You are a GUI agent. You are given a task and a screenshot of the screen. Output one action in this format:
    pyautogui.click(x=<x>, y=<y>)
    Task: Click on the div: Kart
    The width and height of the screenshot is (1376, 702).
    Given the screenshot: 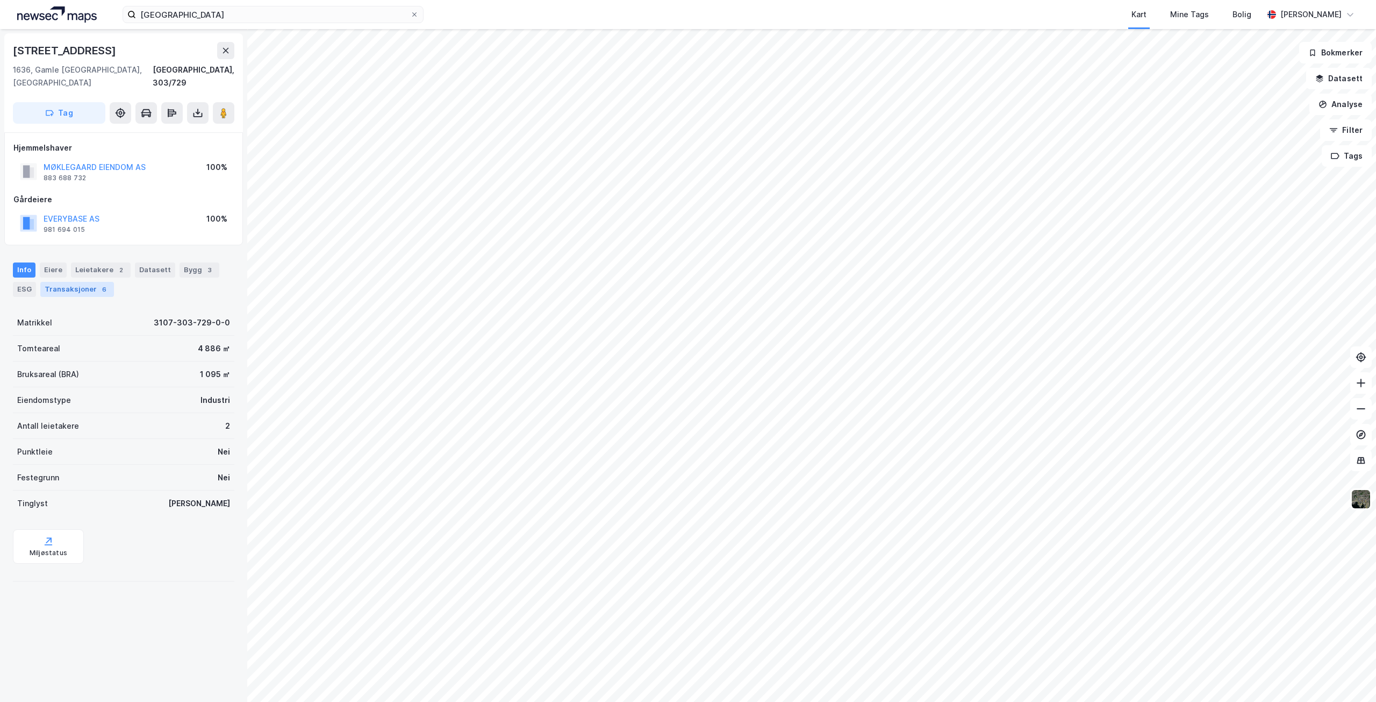 What is the action you would take?
    pyautogui.click(x=1139, y=15)
    